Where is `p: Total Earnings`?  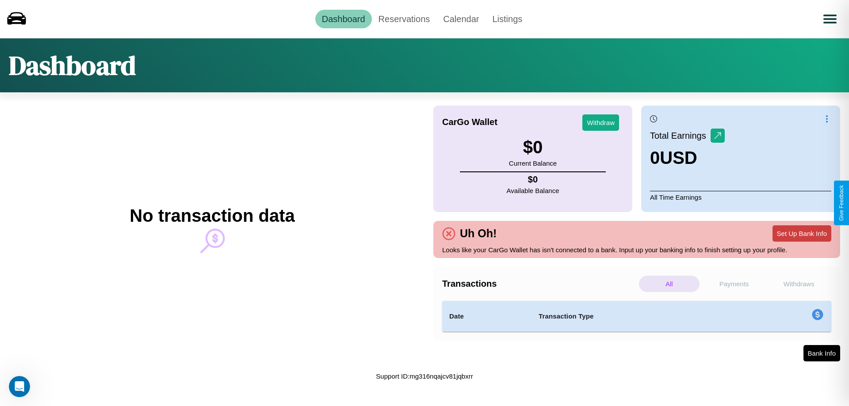
p: Total Earnings is located at coordinates (680, 136).